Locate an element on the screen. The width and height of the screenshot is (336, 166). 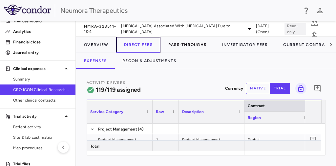
p: Trial dashboard is located at coordinates (42, 21).